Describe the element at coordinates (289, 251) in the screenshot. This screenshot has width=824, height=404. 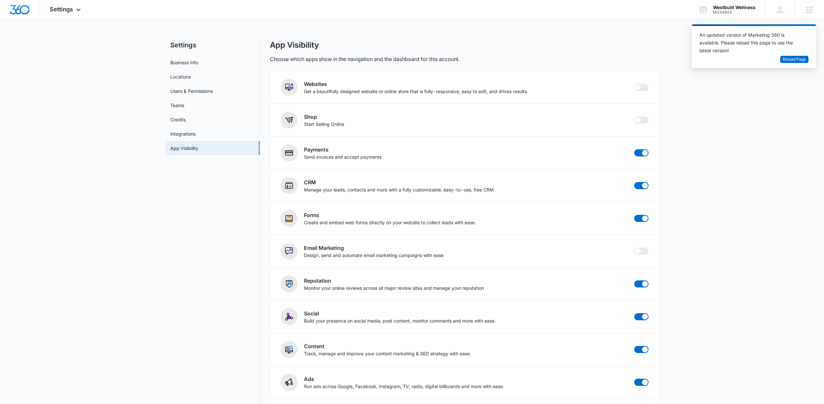
I see `img: Email Marketing` at that location.